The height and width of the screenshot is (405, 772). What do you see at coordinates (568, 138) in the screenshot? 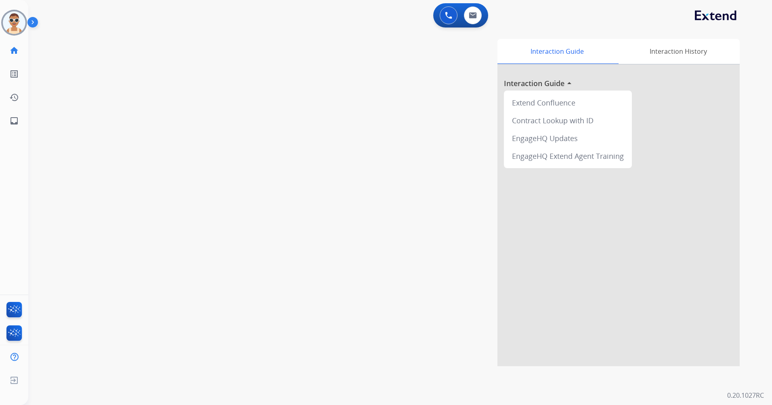
I see `div: EngageHQ Updates` at bounding box center [568, 138].